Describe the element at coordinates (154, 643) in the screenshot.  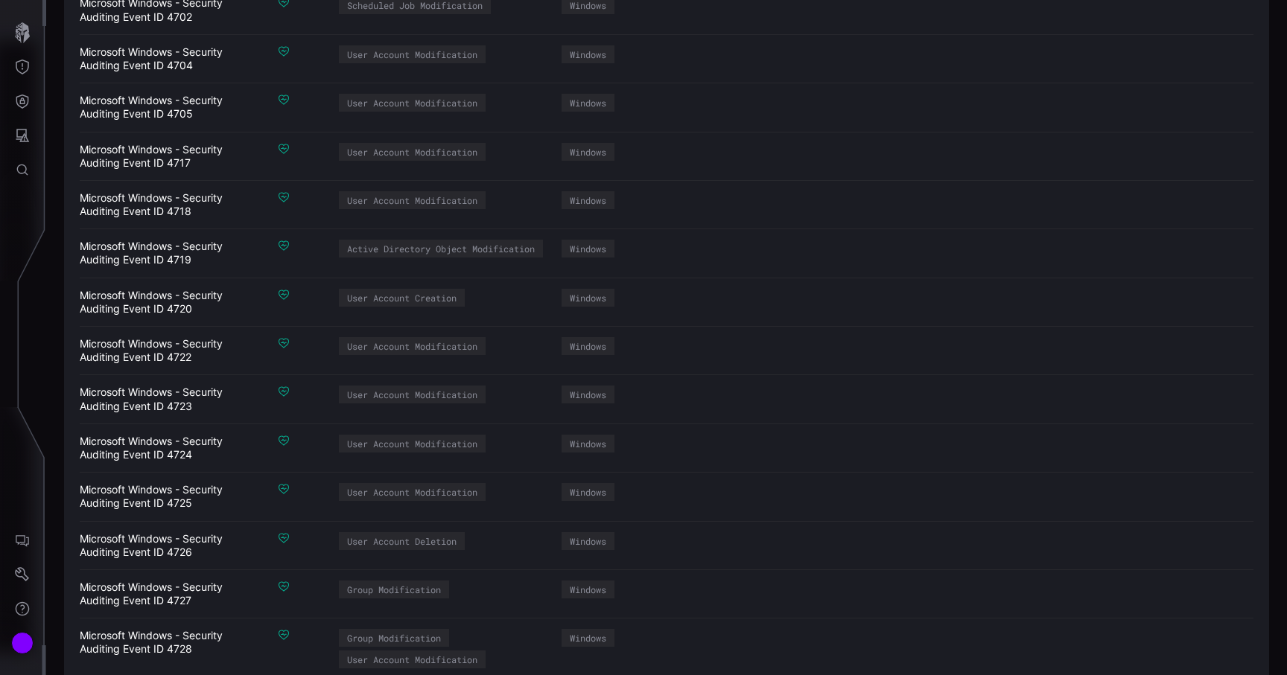
I see `div: Microsoft Windows - Security Auditing Event ID 4728` at that location.